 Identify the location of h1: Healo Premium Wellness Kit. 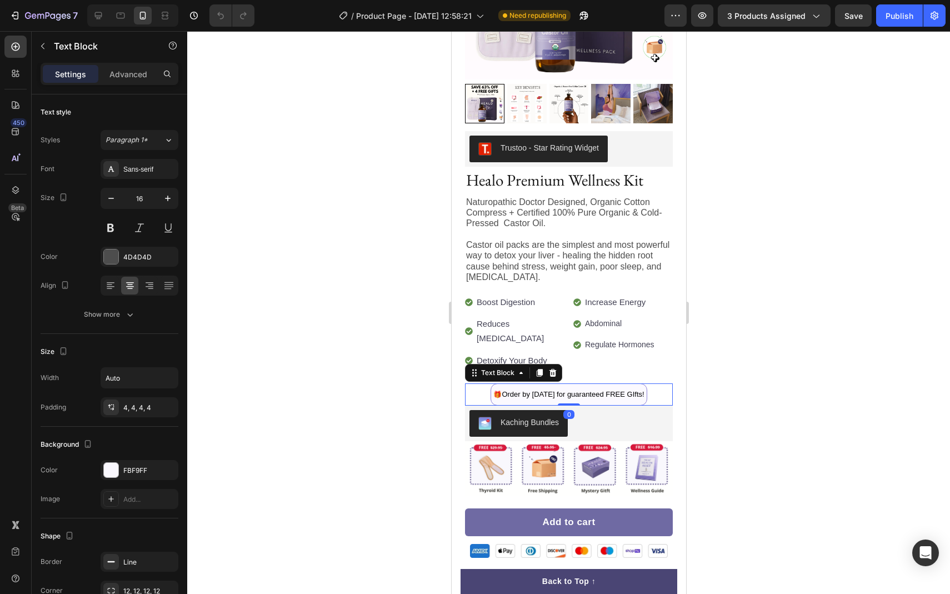
(117, 149).